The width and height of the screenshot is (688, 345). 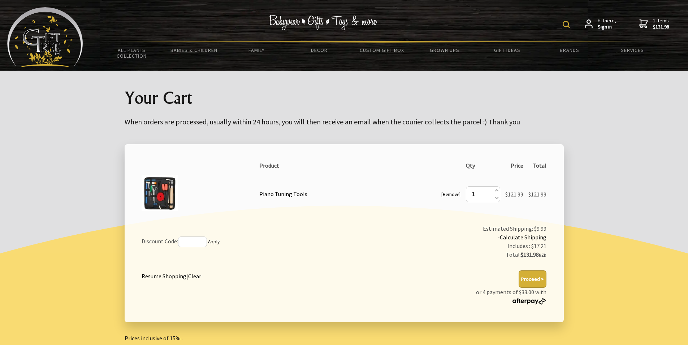 What do you see at coordinates (360, 166) in the screenshot?
I see `th: Product` at bounding box center [360, 166].